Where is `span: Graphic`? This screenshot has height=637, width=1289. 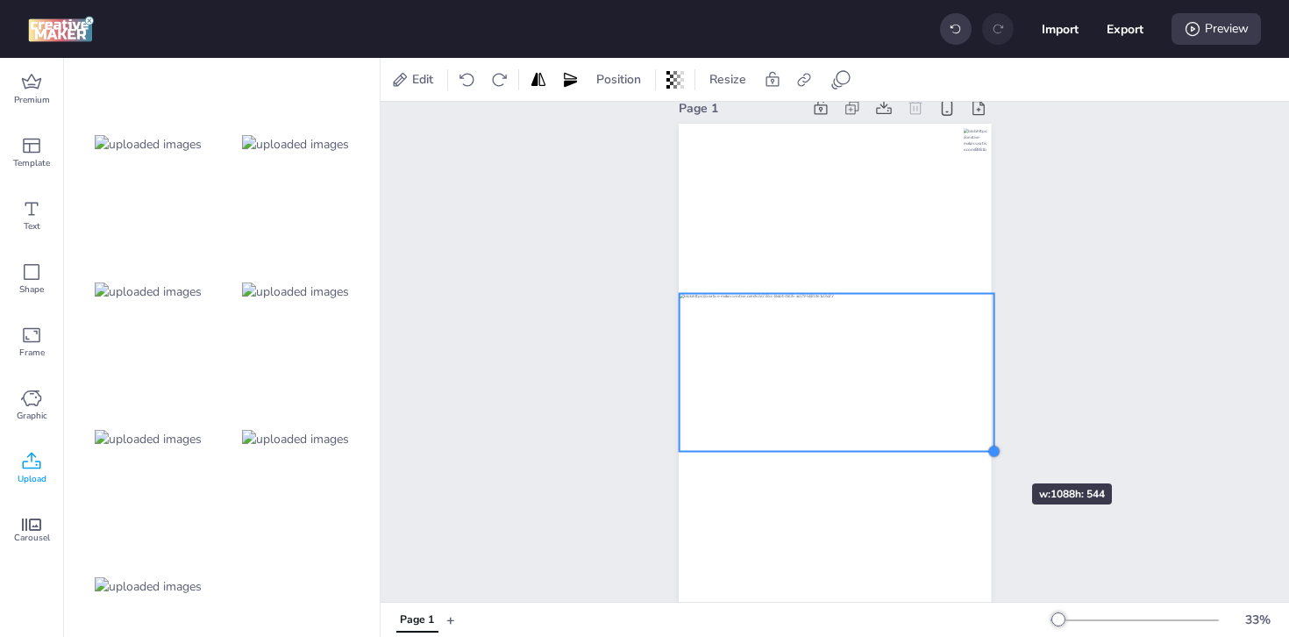 span: Graphic is located at coordinates (32, 416).